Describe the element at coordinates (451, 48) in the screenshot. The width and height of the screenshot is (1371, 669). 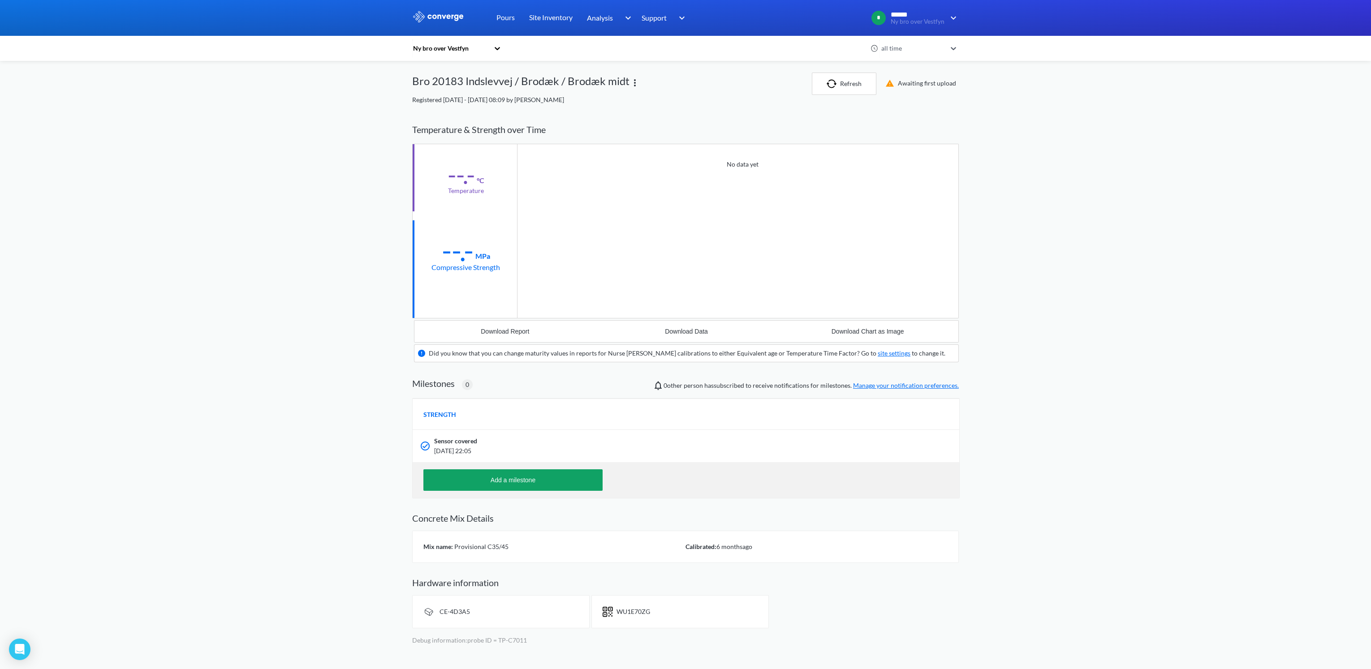
I see `div: Ny bro over Vestfyn` at that location.